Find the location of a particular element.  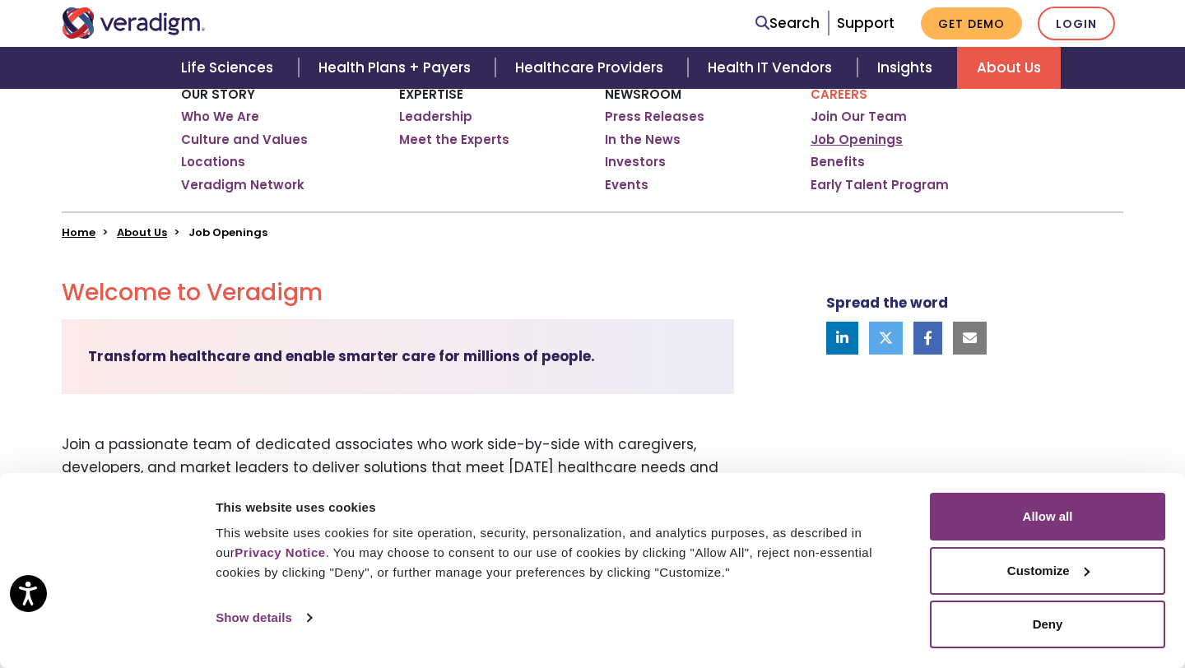

a: Early Talent Program is located at coordinates (880, 185).